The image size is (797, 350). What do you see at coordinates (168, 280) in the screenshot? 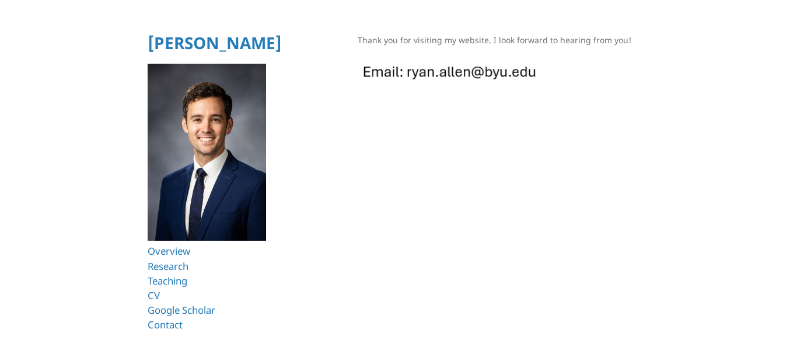
I see `a: Teaching` at bounding box center [168, 280].